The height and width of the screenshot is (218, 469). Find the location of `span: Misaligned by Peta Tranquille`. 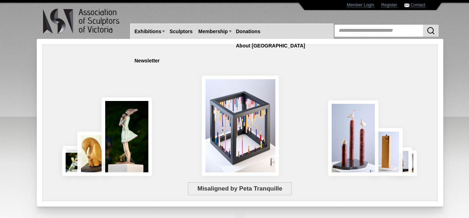

span: Misaligned by Peta Tranquille is located at coordinates (240, 189).